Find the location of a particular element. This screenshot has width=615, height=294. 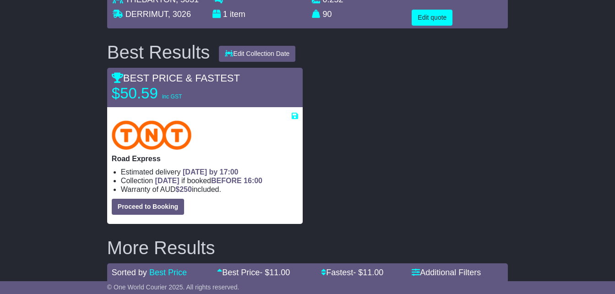

span: Sorted by is located at coordinates (129, 273).